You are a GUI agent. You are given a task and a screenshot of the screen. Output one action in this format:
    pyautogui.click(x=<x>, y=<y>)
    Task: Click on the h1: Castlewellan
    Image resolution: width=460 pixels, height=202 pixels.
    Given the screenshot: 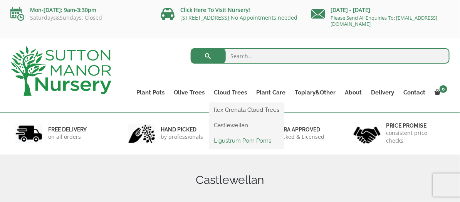 What is the action you would take?
    pyautogui.click(x=230, y=180)
    